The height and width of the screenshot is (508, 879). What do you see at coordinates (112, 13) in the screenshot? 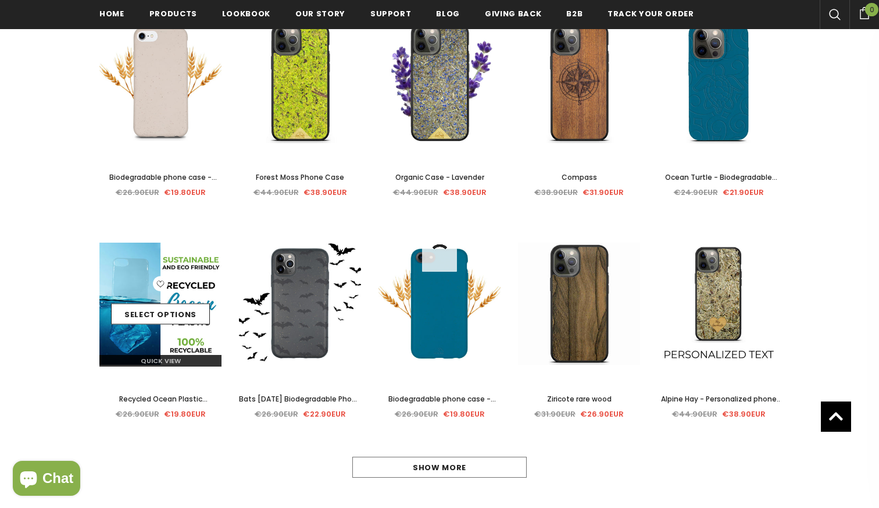
I see `span: Home` at bounding box center [112, 13].